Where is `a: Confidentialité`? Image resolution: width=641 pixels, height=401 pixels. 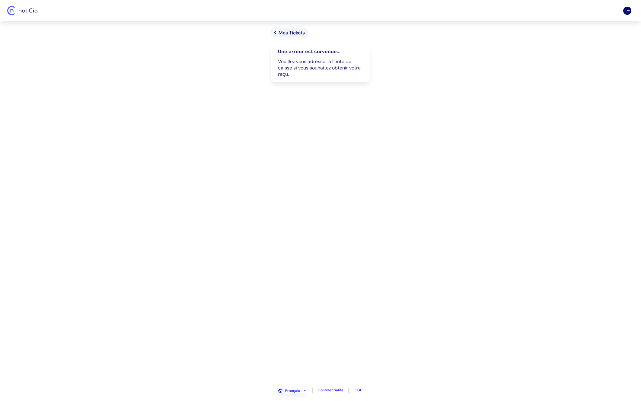
a: Confidentialité is located at coordinates (330, 390).